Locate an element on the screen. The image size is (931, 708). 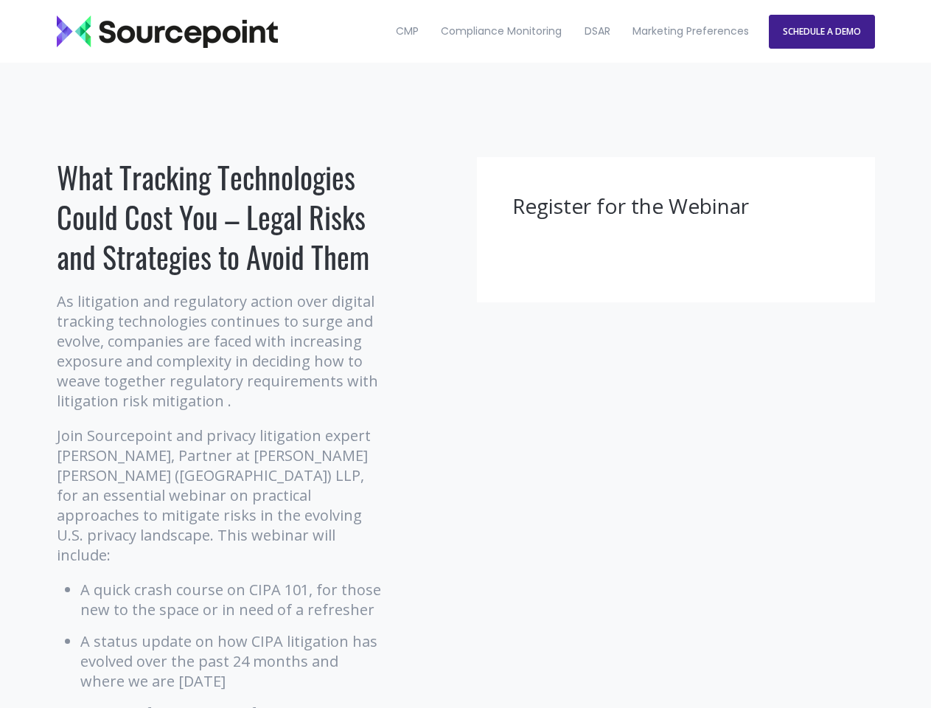
img: Sourcepoint_logo_black_transparent (2)-2 is located at coordinates (167, 32).